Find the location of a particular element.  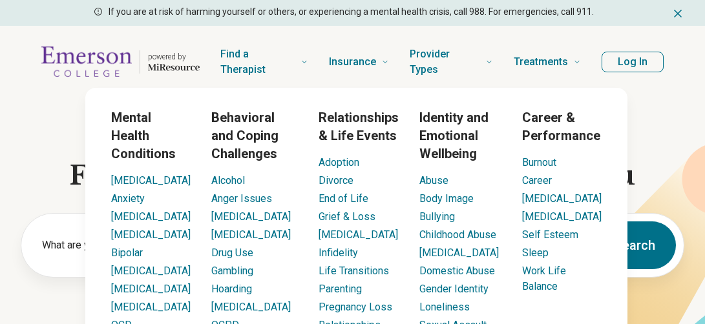

span: Find a Therapist is located at coordinates (258, 62).